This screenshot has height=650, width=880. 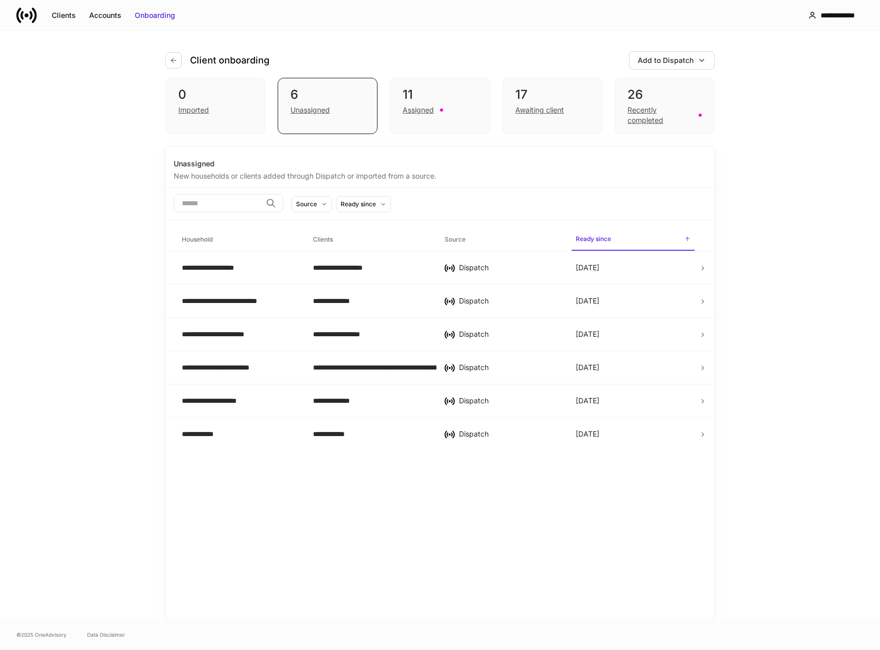 What do you see at coordinates (64, 15) in the screenshot?
I see `div: Clients` at bounding box center [64, 15].